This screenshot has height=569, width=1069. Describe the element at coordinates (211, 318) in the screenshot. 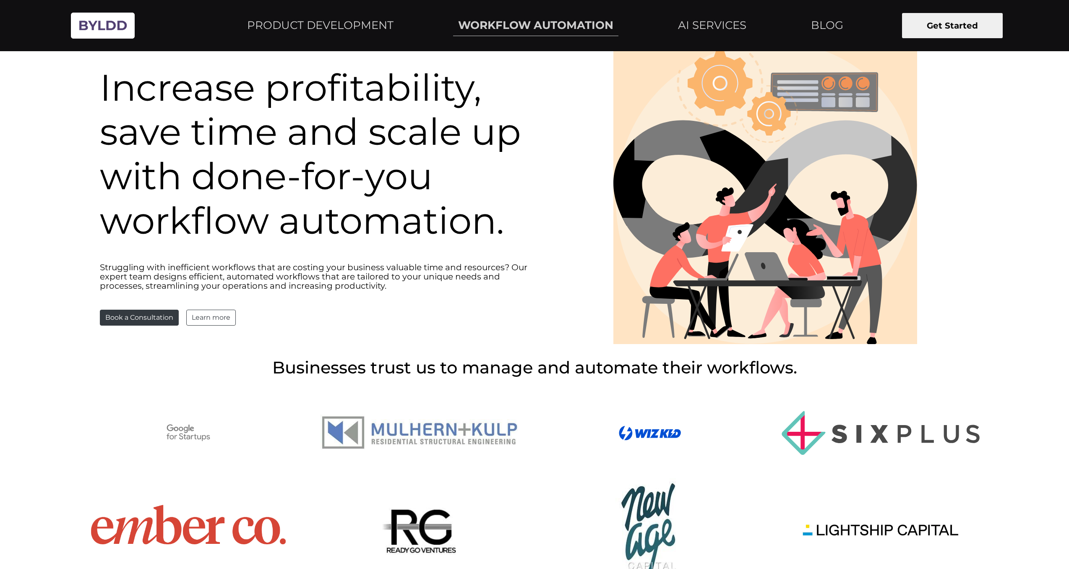

I see `a: Learn more` at that location.